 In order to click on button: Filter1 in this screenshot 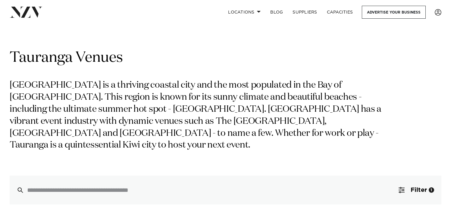, I will do `click(417, 190)`.